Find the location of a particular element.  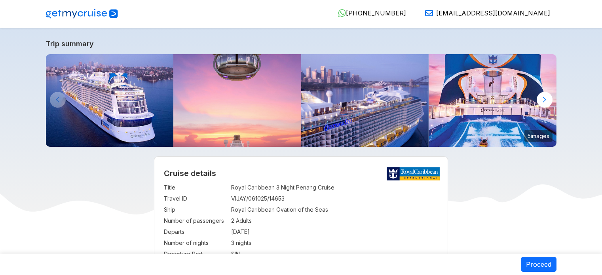

button: Proceed is located at coordinates (539, 265).